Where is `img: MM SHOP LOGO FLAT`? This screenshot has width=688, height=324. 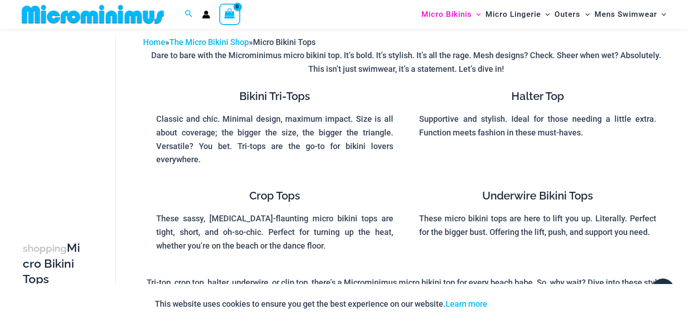
img: MM SHOP LOGO FLAT is located at coordinates (93, 14).